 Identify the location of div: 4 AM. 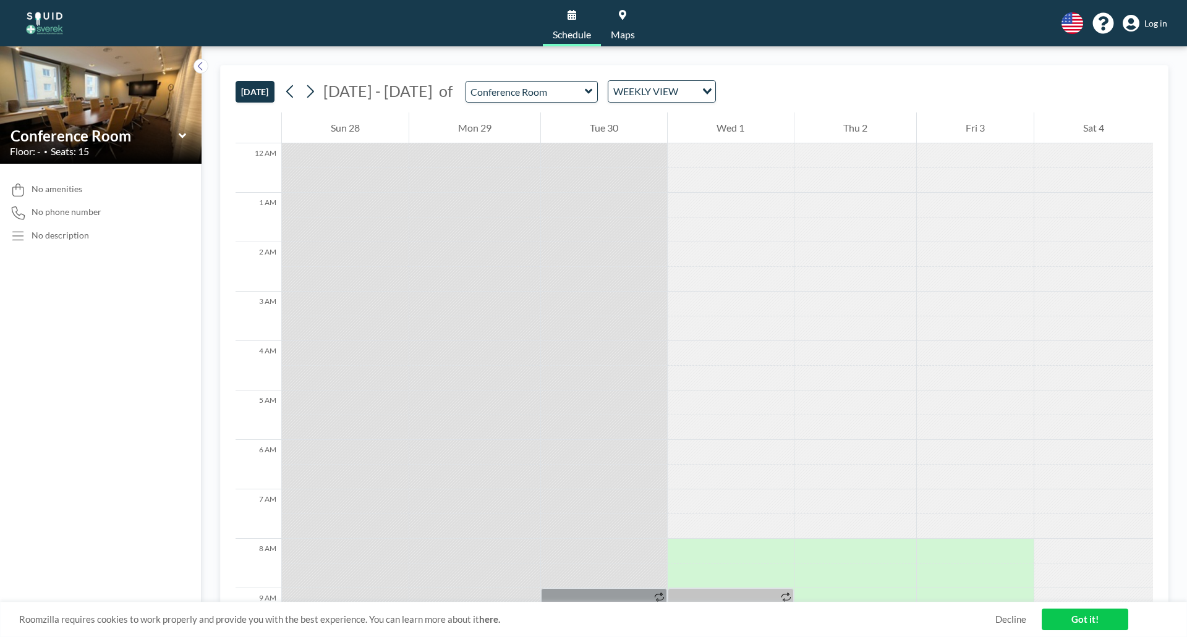
(258, 366).